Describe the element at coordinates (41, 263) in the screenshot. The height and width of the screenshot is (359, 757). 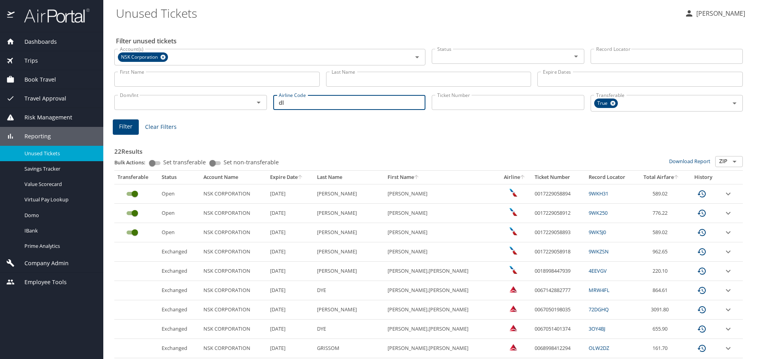
I see `span: Company Admin` at that location.